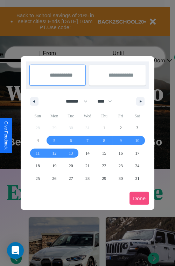  What do you see at coordinates (104, 140) in the screenshot?
I see `span: 8` at bounding box center [104, 140].